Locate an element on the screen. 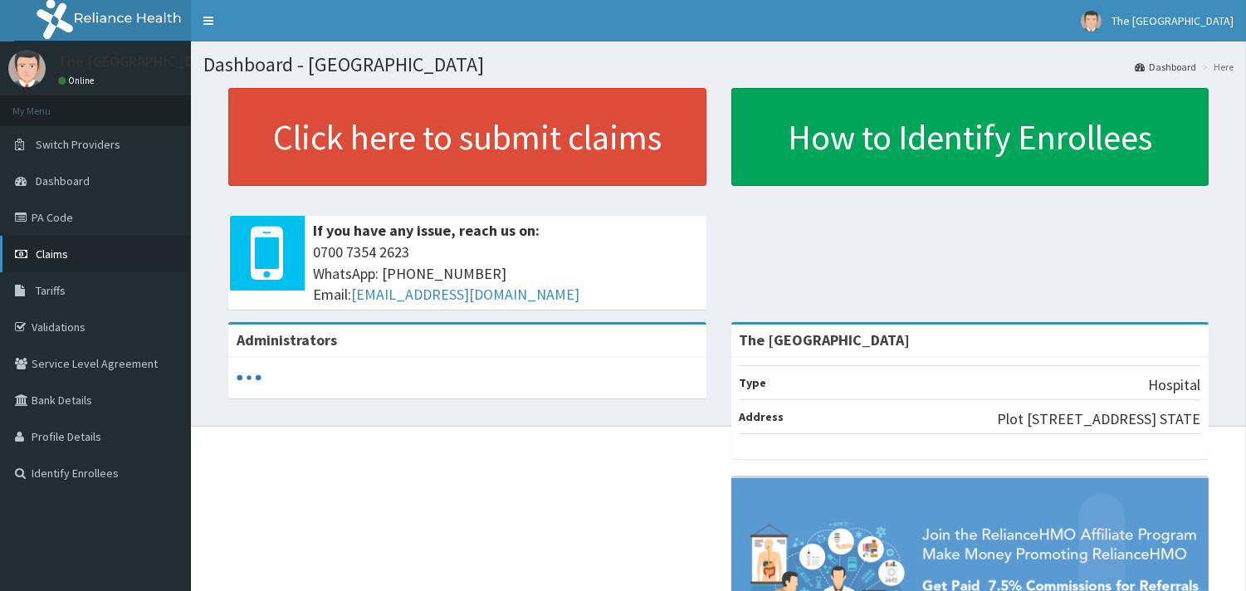 This screenshot has width=1246, height=591. span: Dashboard is located at coordinates (62, 181).